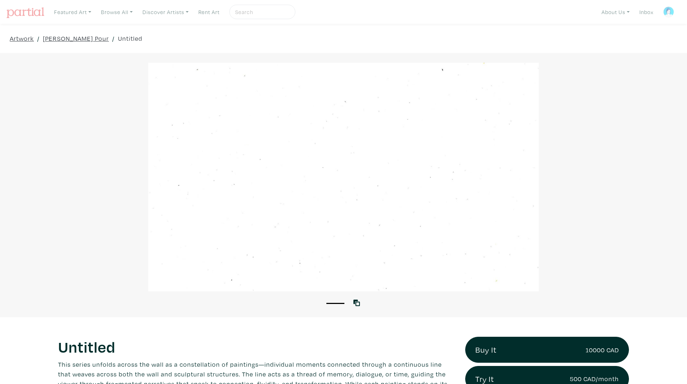 This screenshot has width=687, height=384. Describe the element at coordinates (209, 12) in the screenshot. I see `a: Rent Art` at that location.